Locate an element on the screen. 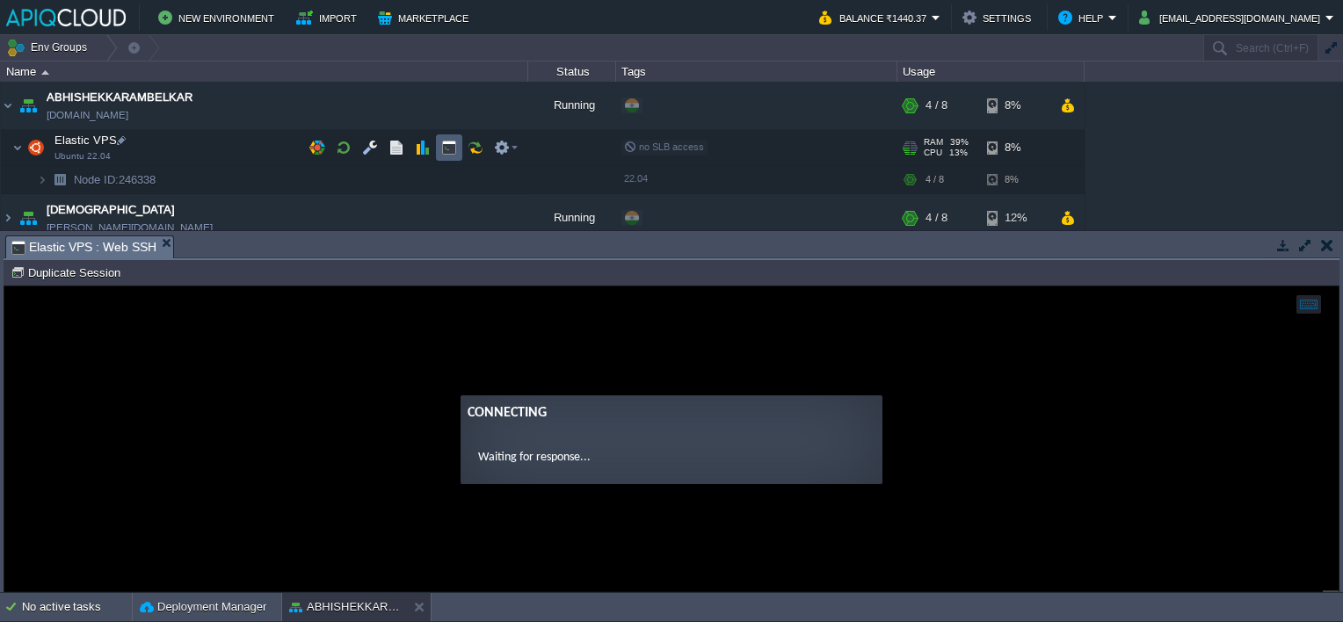  span: 13% is located at coordinates (958, 153).